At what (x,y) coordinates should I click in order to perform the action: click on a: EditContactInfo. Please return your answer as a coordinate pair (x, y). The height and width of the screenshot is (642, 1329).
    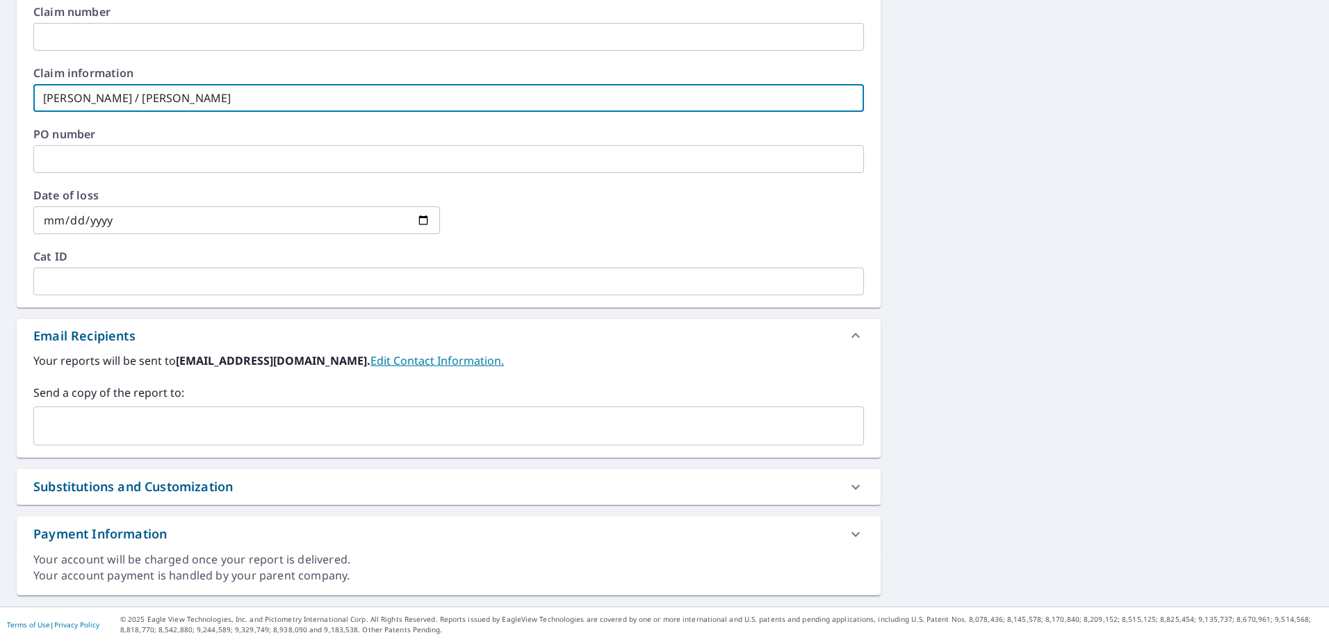
    Looking at the image, I should click on (437, 361).